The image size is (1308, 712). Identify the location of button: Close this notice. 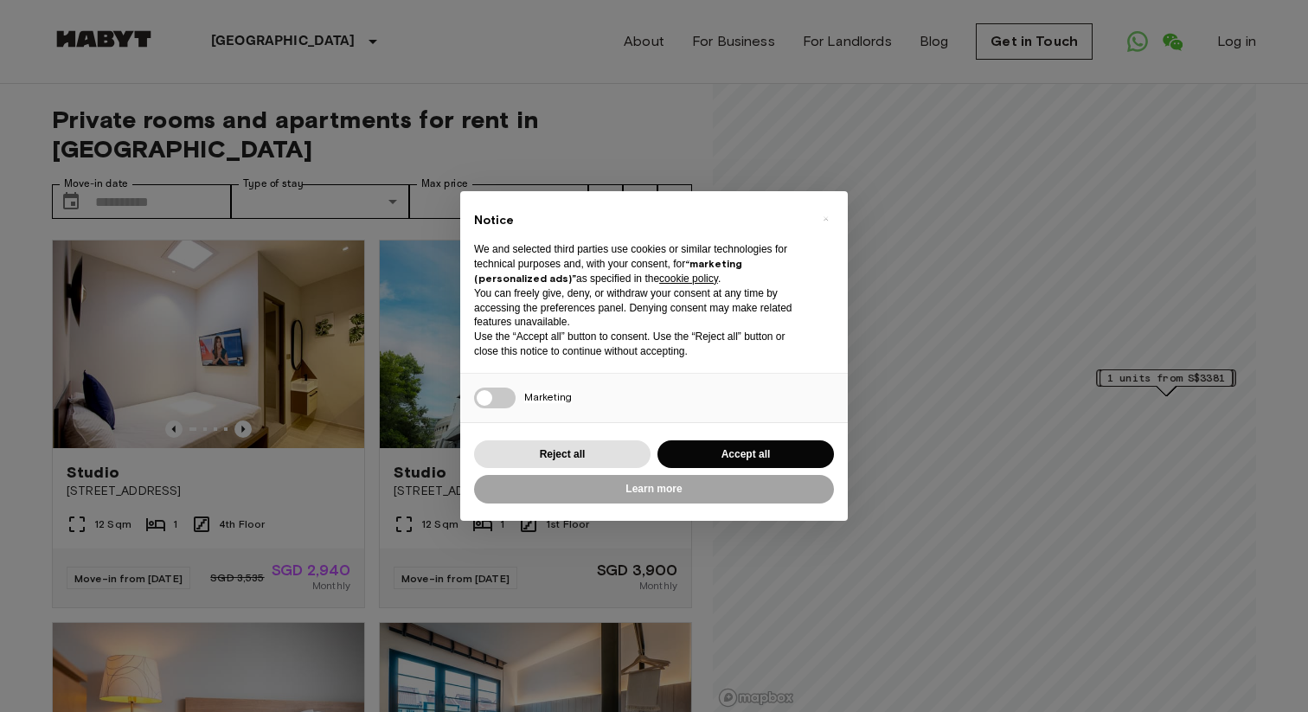
(825, 219).